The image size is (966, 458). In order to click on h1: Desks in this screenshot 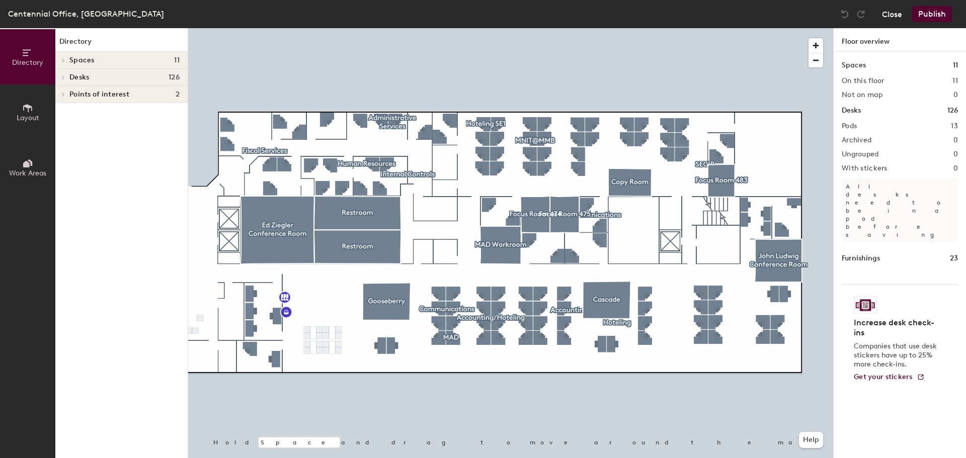, I will do `click(851, 111)`.